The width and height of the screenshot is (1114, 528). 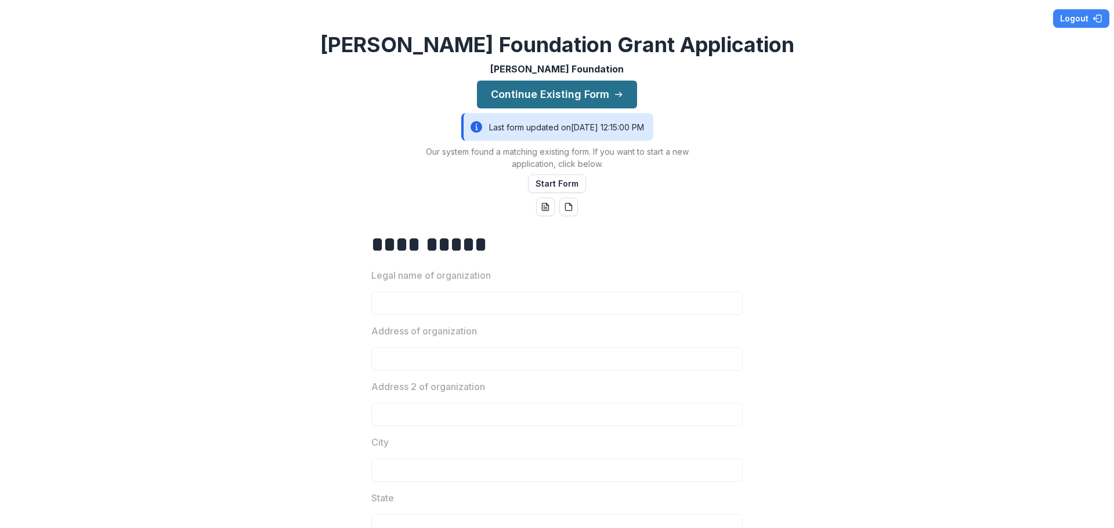 What do you see at coordinates (424, 331) in the screenshot?
I see `p: Address of organization` at bounding box center [424, 331].